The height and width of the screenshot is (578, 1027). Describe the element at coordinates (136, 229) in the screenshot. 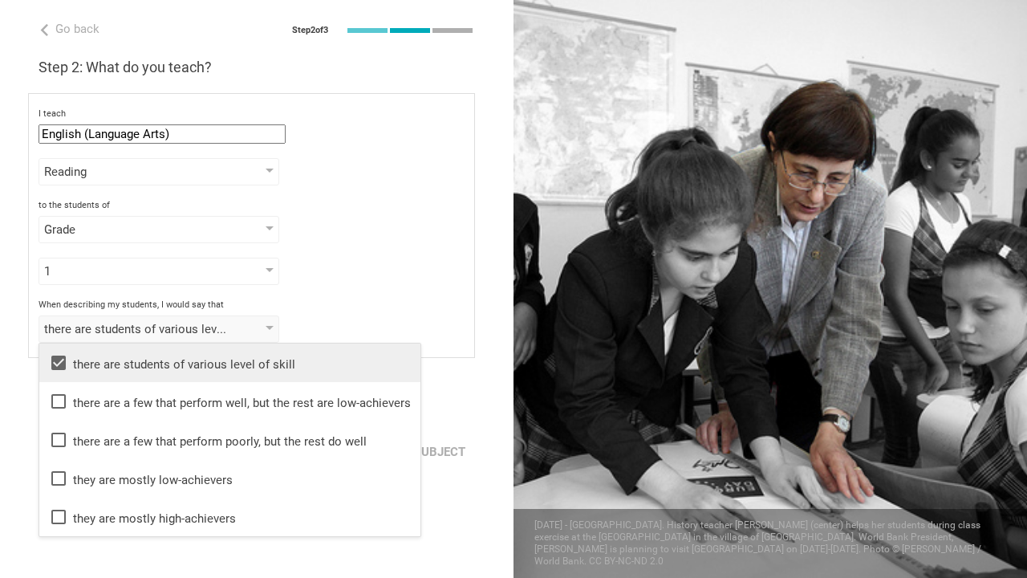

I see `div: Grade` at that location.